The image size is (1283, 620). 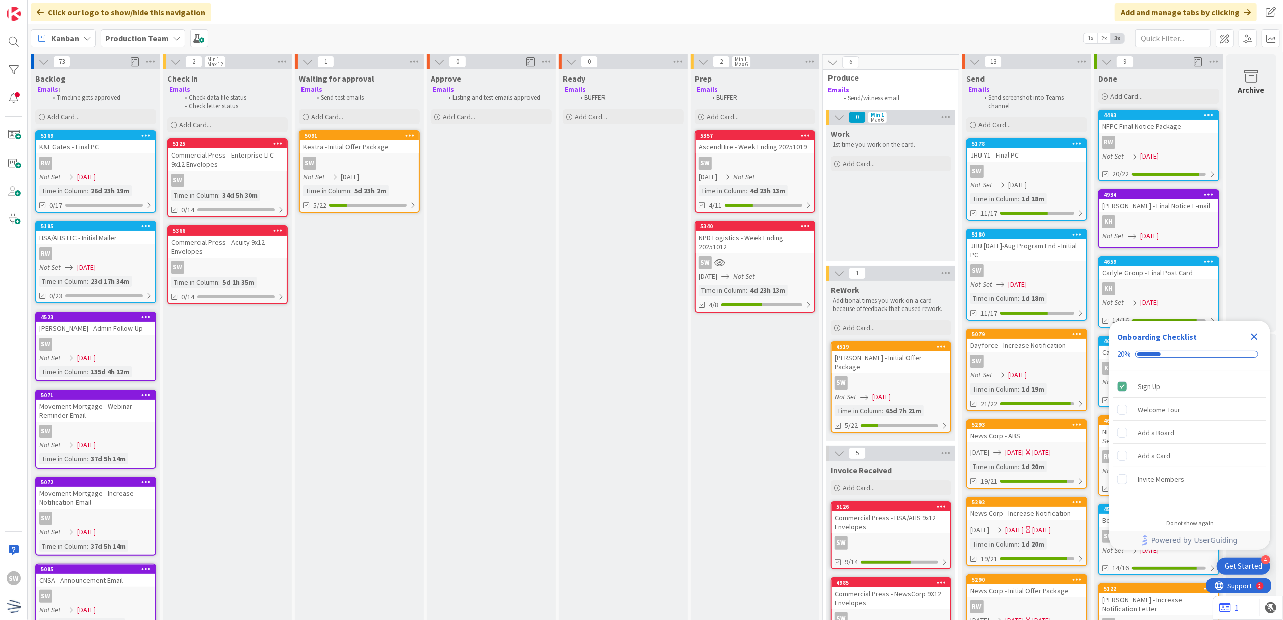 What do you see at coordinates (755, 227) in the screenshot?
I see `div: 5340` at bounding box center [755, 227].